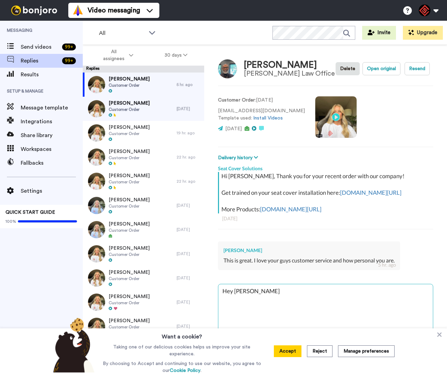 The height and width of the screenshot is (374, 447). What do you see at coordinates (239, 158) in the screenshot?
I see `button: Delivery history` at bounding box center [239, 158].